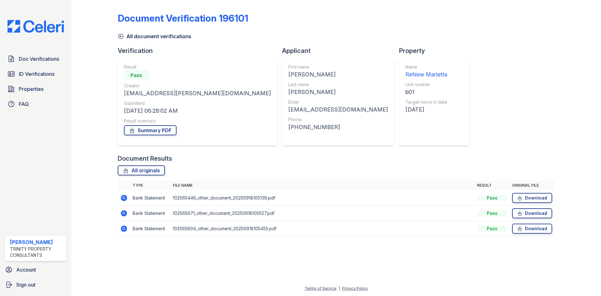 This screenshot has width=601, height=296. What do you see at coordinates (338, 85) in the screenshot?
I see `div: Last name` at bounding box center [338, 85].